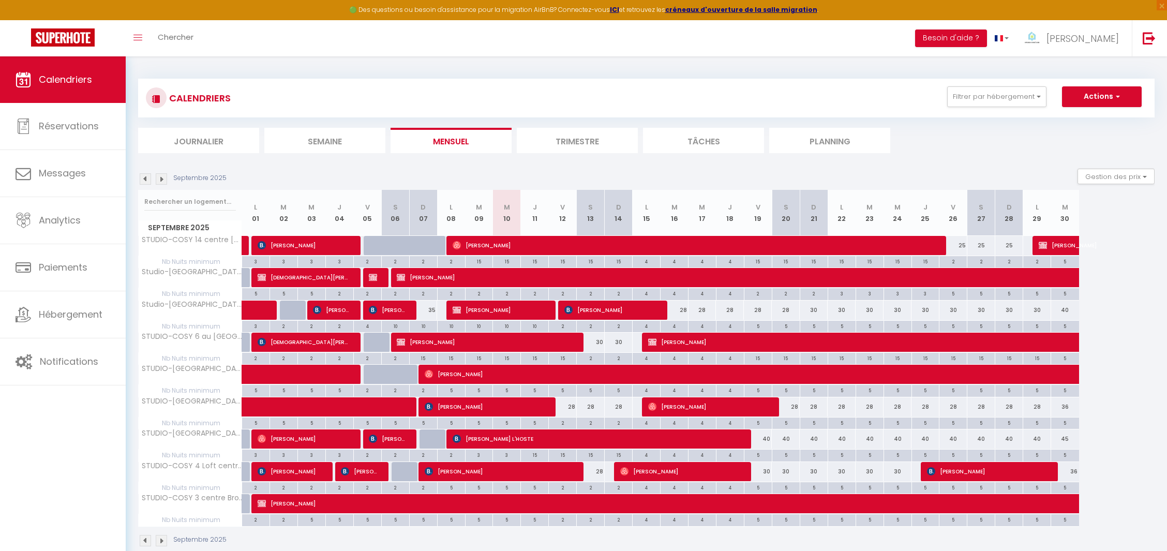 The image size is (1167, 551). Describe the element at coordinates (69, 361) in the screenshot. I see `span: Notifications` at that location.